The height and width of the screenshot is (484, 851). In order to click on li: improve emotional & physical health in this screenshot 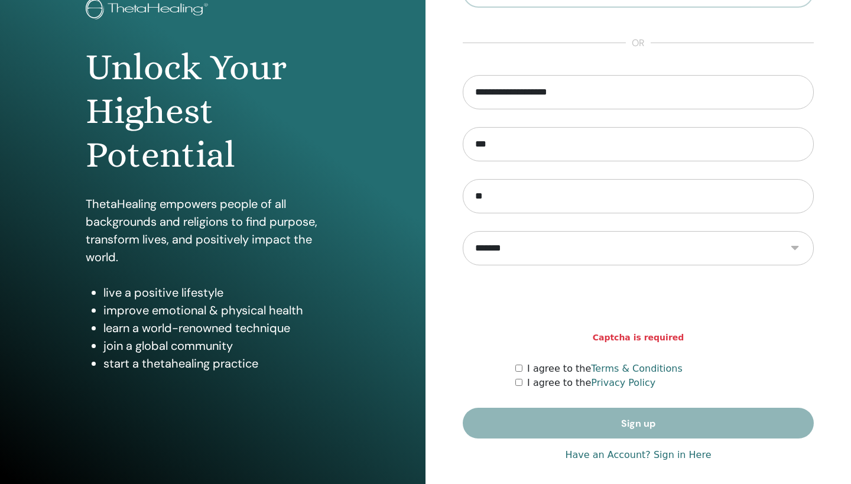, I will do `click(222, 310)`.